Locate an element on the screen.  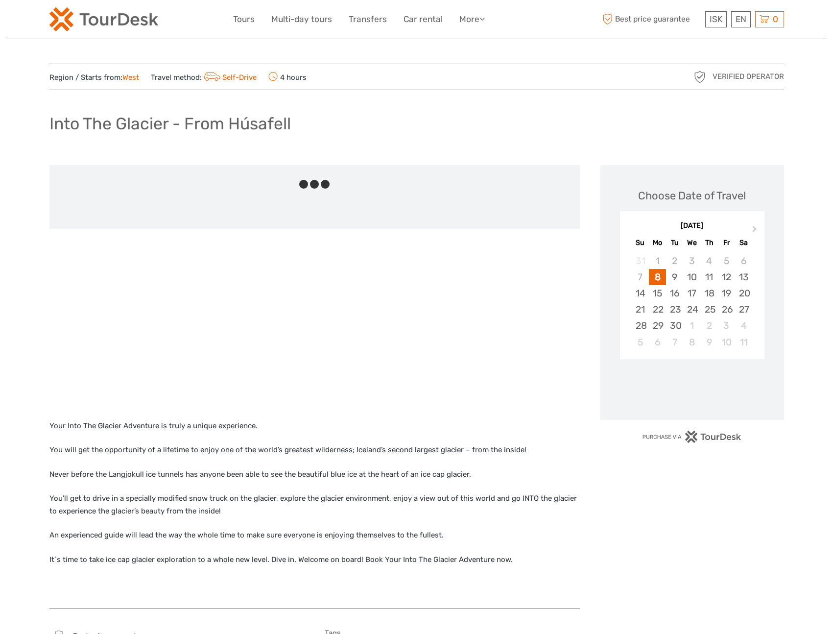
div: Choose Wednesday, September 24th, 2025 is located at coordinates (692, 309).